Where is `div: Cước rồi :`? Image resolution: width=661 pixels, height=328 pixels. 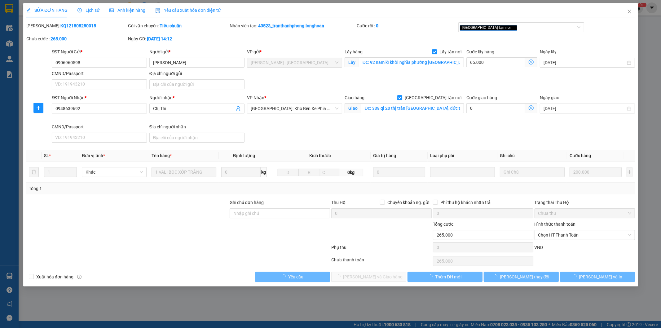 div: Cước rồi : is located at coordinates (407, 26).